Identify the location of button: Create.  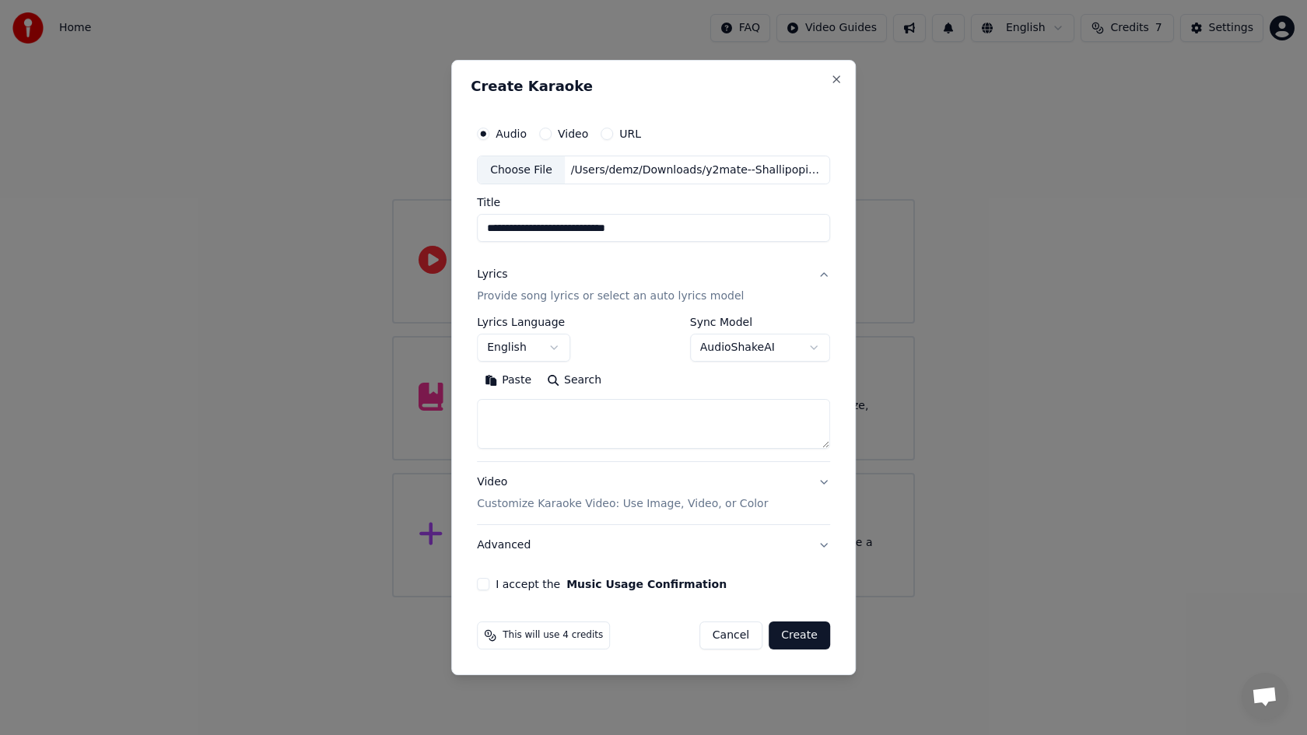
(799, 635).